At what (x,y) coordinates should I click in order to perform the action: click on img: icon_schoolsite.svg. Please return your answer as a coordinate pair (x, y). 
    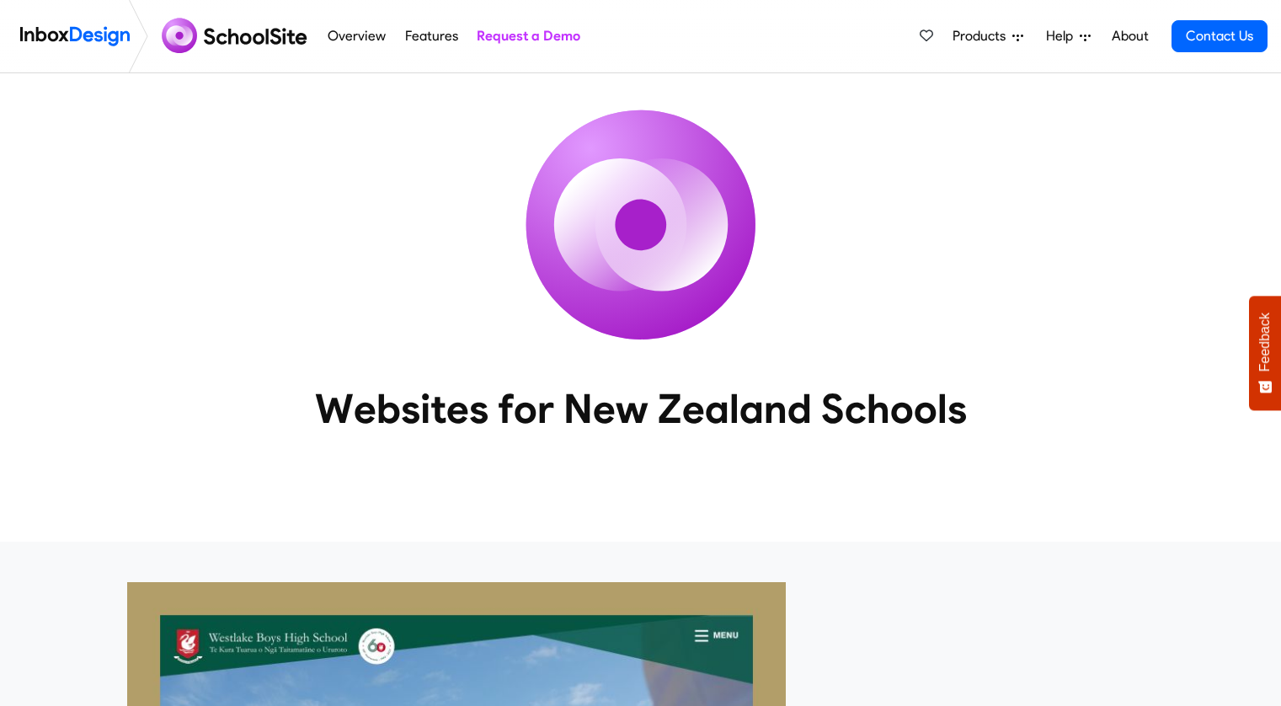
    Looking at the image, I should click on (641, 225).